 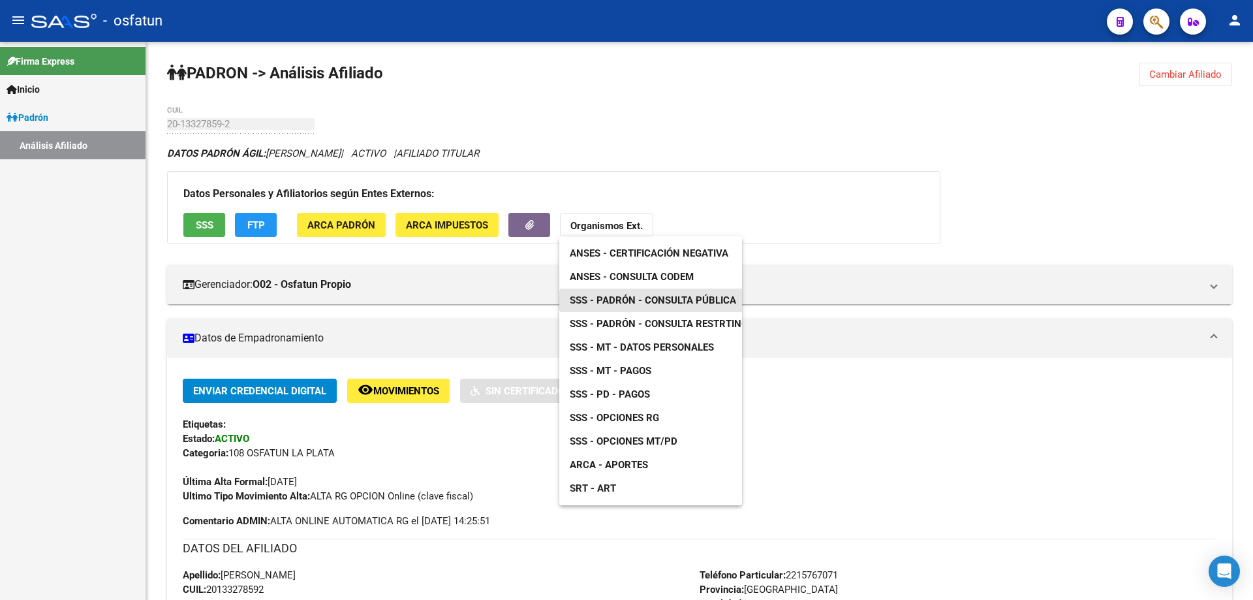 What do you see at coordinates (666, 324) in the screenshot?
I see `a: SSS - Padrón - Consulta Restrtingida` at bounding box center [666, 324].